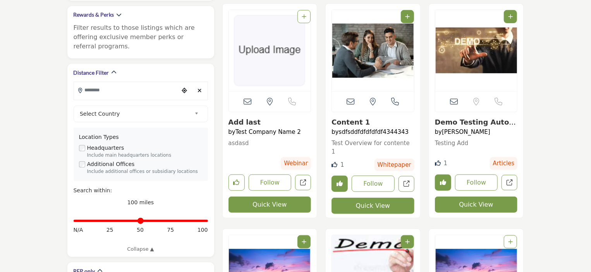  I want to click on div: Include additional offices or subsidiary locations, so click(145, 172).